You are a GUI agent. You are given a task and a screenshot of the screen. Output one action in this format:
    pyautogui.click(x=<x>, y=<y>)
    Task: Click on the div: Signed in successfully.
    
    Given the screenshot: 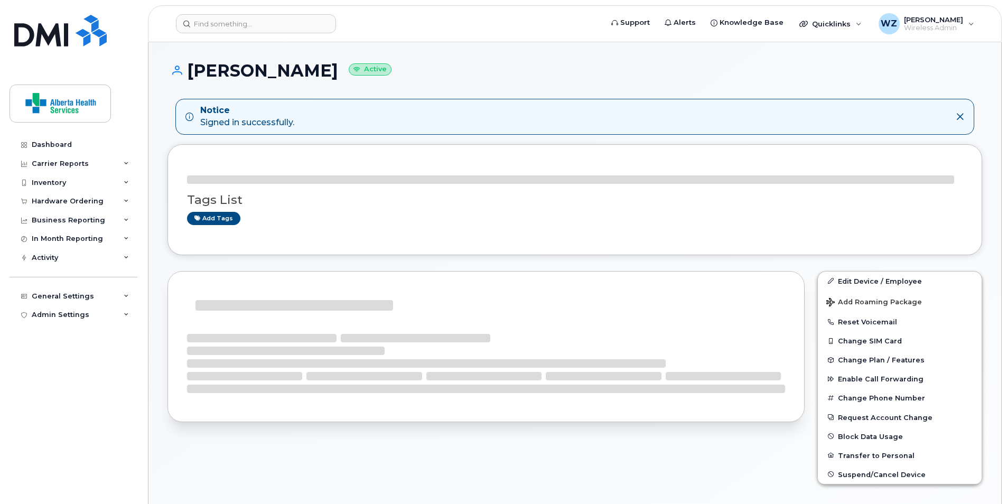 What is the action you would take?
    pyautogui.click(x=247, y=117)
    